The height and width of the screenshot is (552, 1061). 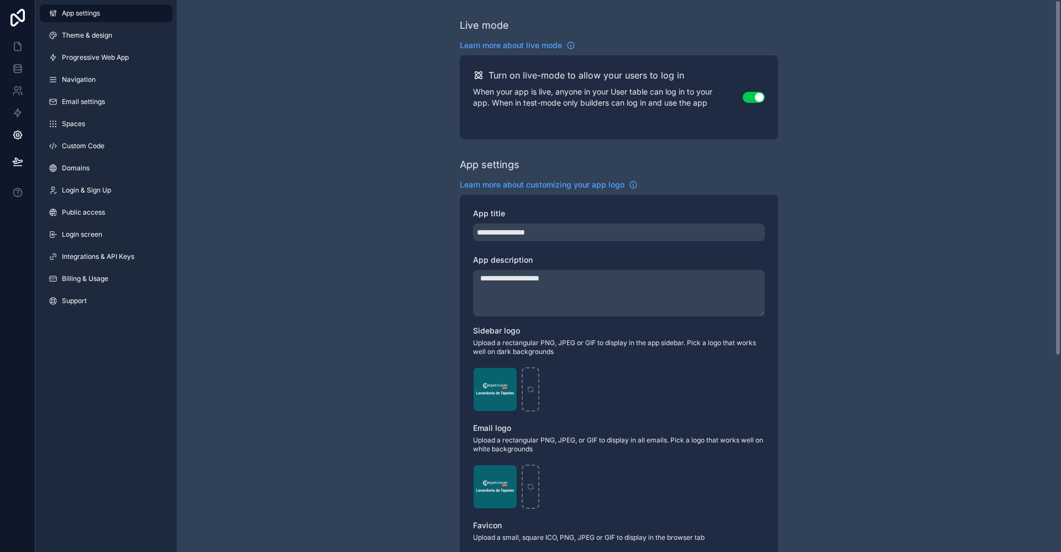 What do you see at coordinates (490, 165) in the screenshot?
I see `div: App settings` at bounding box center [490, 165].